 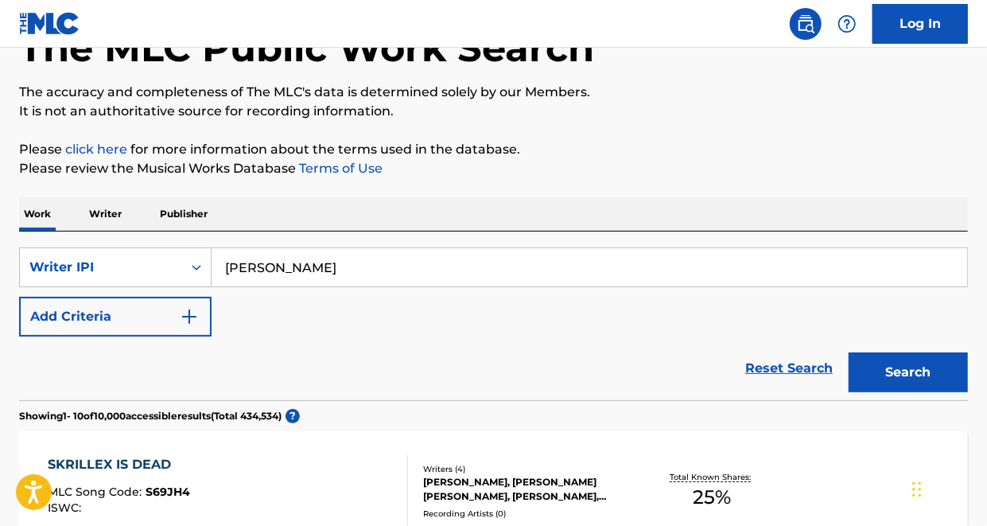 I want to click on p: Please for more information about the terms used in the database., so click(x=493, y=149).